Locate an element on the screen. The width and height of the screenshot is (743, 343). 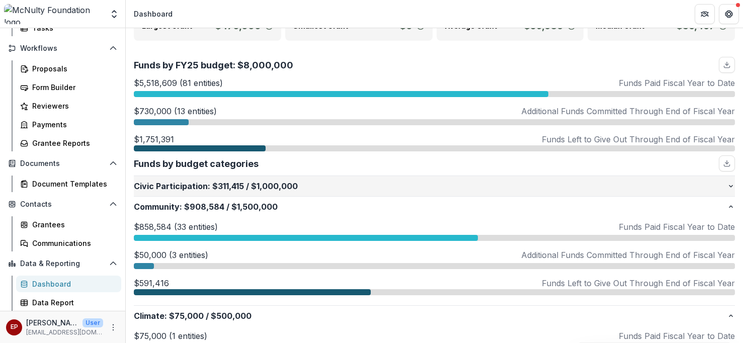
div: Document Templates is located at coordinates (72, 184).